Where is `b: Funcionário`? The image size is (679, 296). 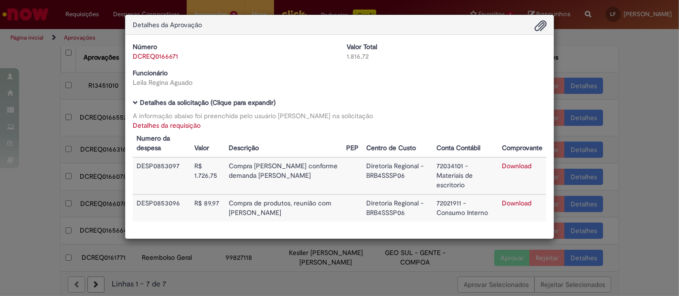
b: Funcionário is located at coordinates (150, 73).